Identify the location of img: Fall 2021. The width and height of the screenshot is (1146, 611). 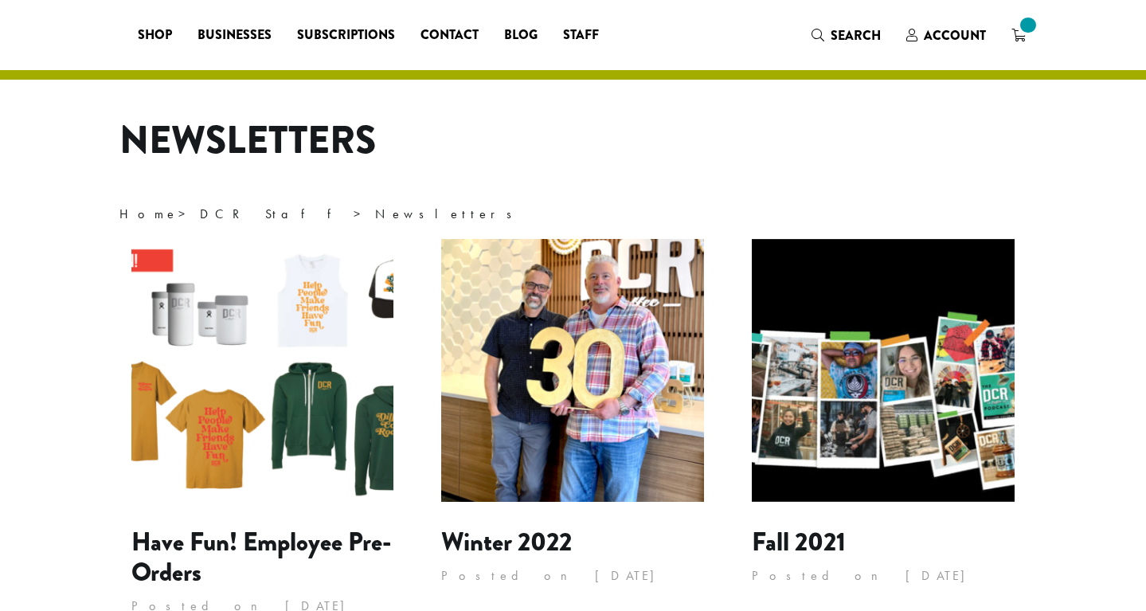
(883, 370).